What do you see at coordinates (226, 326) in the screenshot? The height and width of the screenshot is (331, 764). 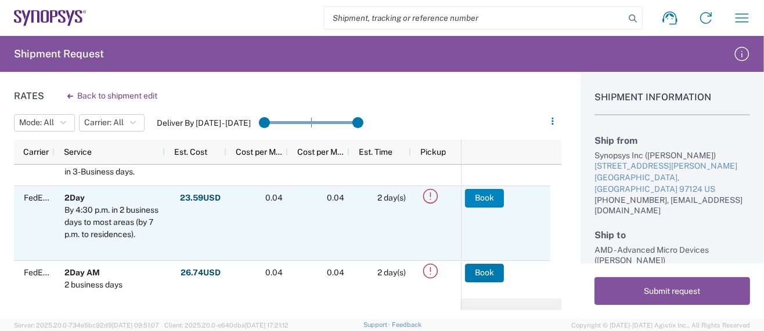 I see `span: Client: 2025.20.0-e640dba` at bounding box center [226, 326].